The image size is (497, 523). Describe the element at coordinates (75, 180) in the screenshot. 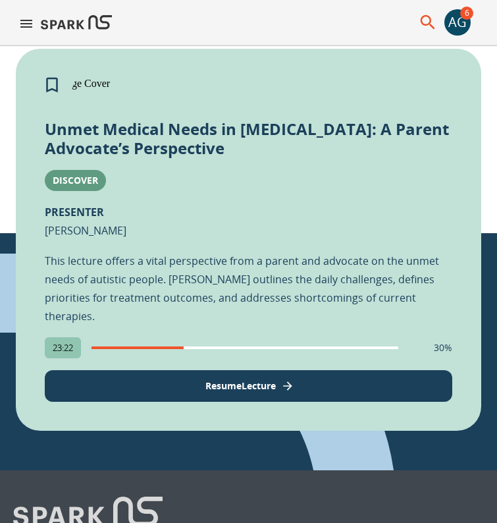

I see `span: Discover` at that location.